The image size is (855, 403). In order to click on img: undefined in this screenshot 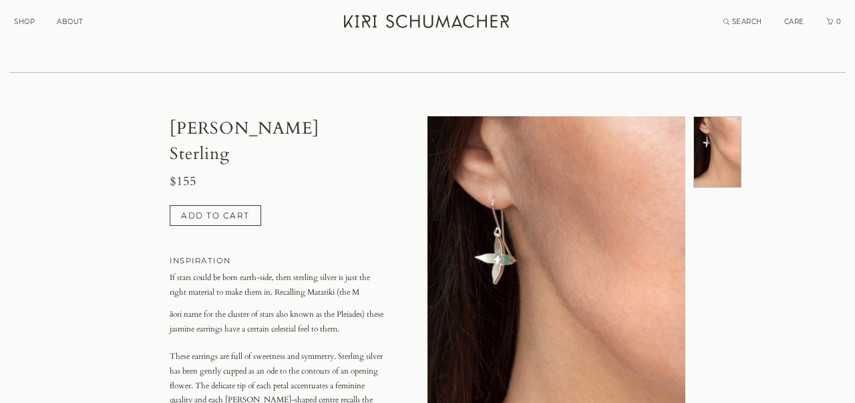, I will do `click(717, 152)`.